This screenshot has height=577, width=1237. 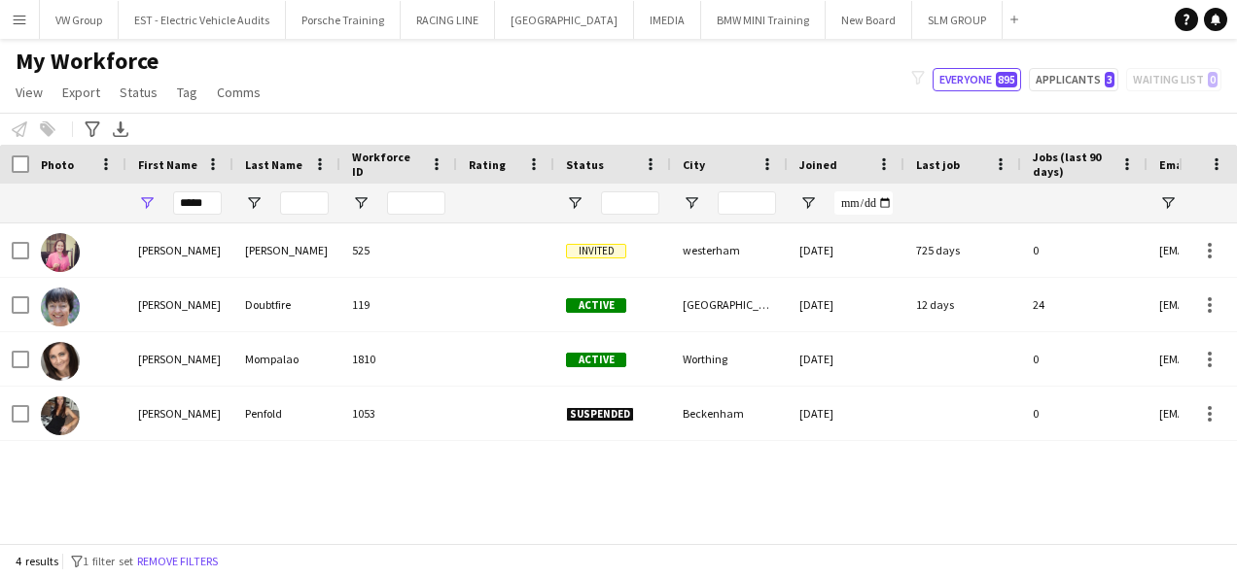 I want to click on span: Joined, so click(x=818, y=164).